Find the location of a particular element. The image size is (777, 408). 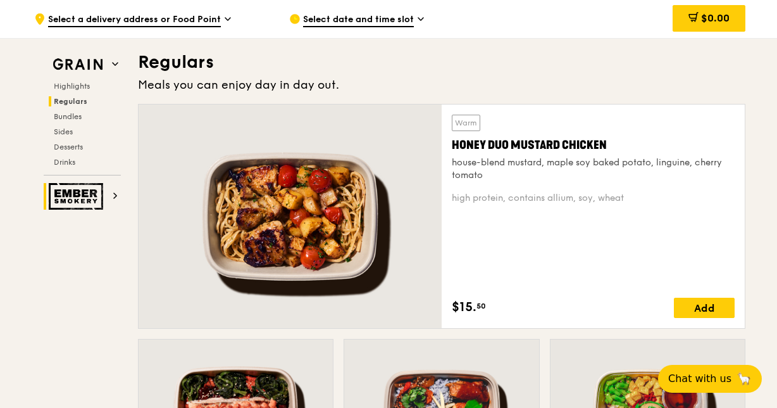

span: $0.00 is located at coordinates (715, 18).